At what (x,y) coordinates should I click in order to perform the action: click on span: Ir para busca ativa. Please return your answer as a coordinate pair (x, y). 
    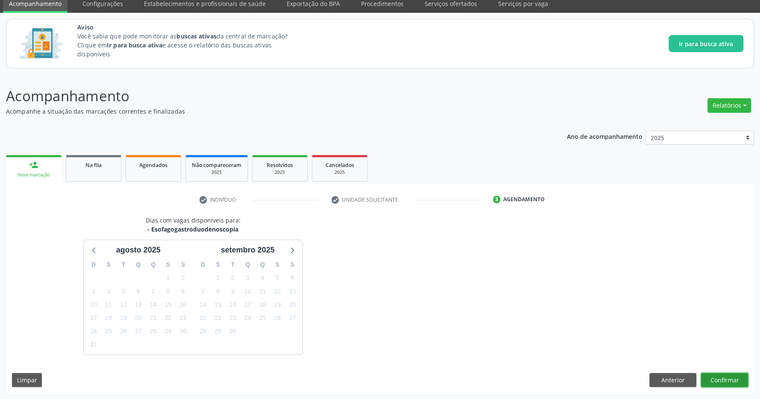
    Looking at the image, I should click on (706, 44).